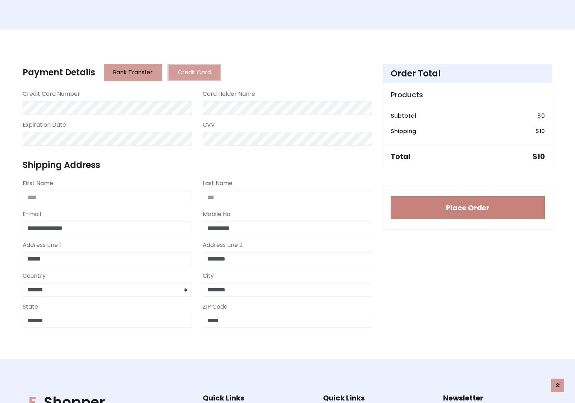  Describe the element at coordinates (30, 307) in the screenshot. I see `label: State` at that location.